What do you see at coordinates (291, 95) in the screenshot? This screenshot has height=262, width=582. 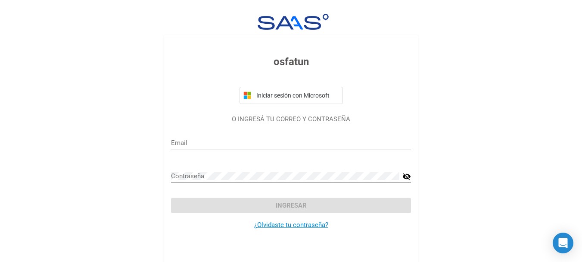 I see `button: Iniciar sesión con Microsoft` at bounding box center [291, 95].